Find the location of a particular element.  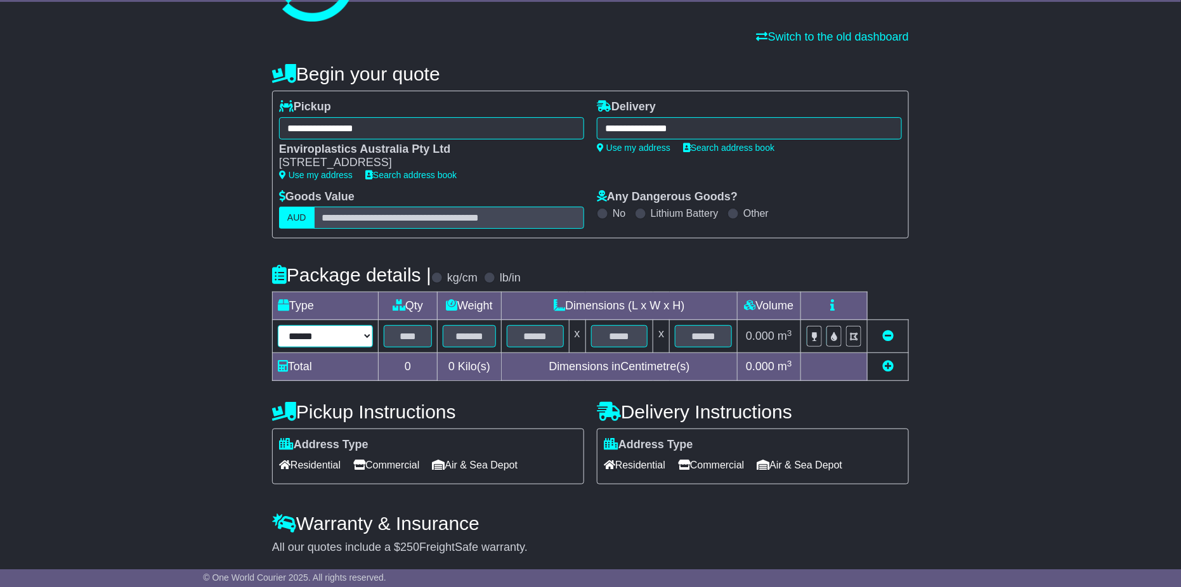

td: 0 is located at coordinates (407, 367).